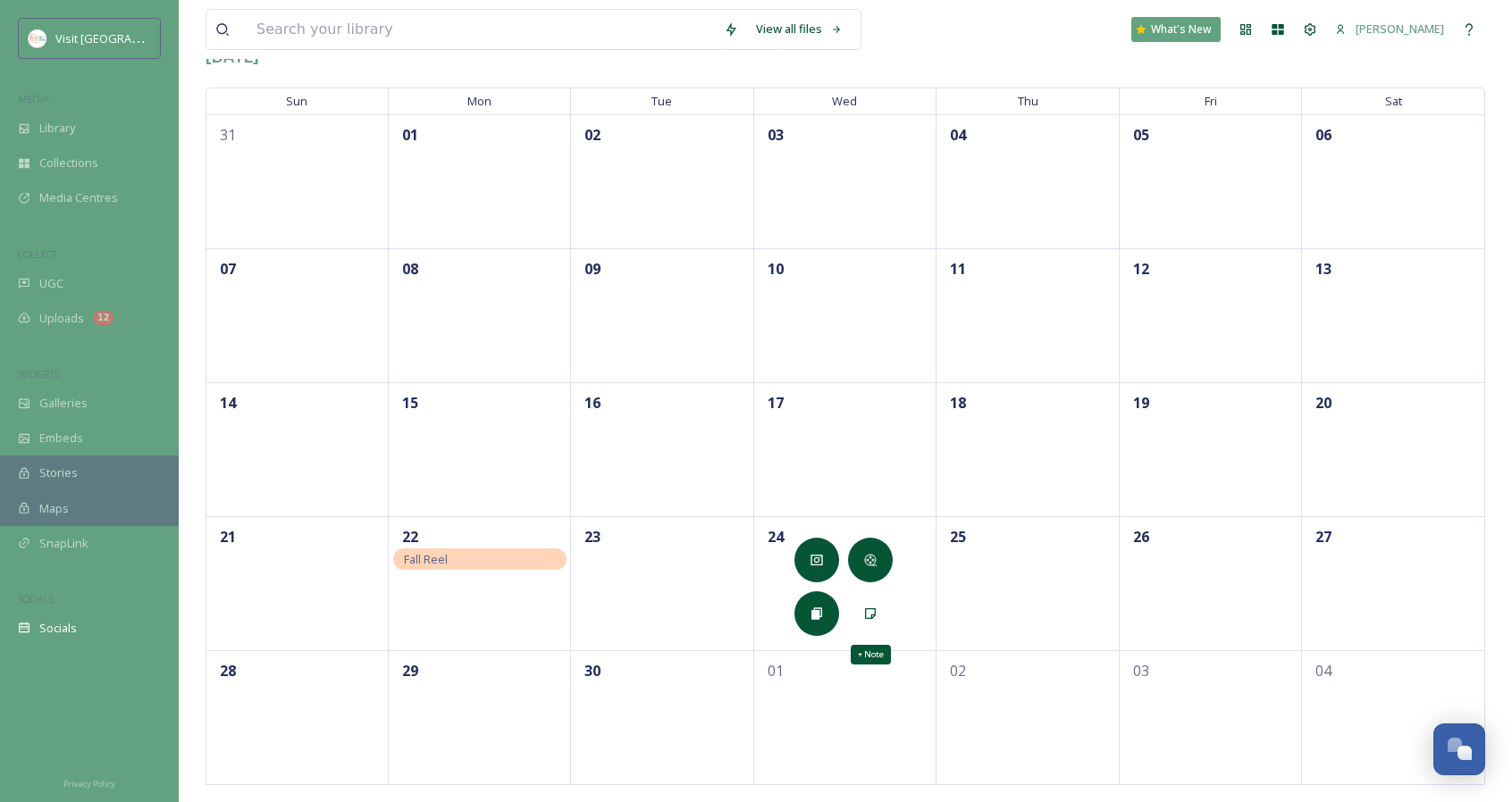  What do you see at coordinates (480, 101) in the screenshot?
I see `span: Mon` at bounding box center [480, 101].